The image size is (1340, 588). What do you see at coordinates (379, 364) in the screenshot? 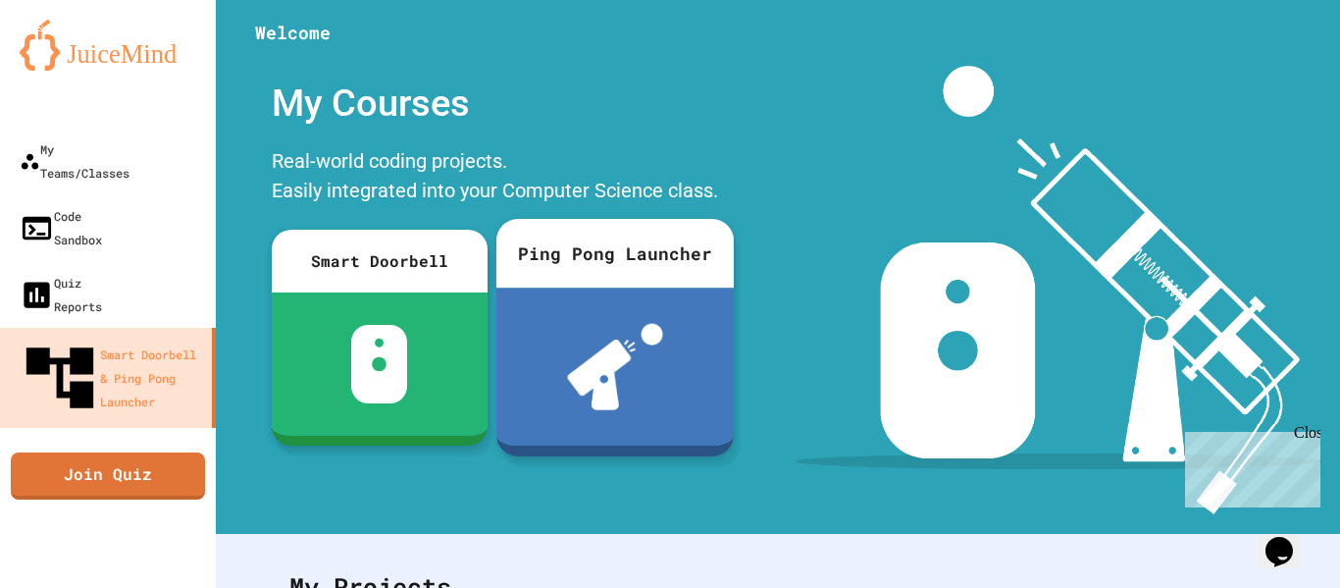
I see `img: sdb-white.svg` at bounding box center [379, 364].